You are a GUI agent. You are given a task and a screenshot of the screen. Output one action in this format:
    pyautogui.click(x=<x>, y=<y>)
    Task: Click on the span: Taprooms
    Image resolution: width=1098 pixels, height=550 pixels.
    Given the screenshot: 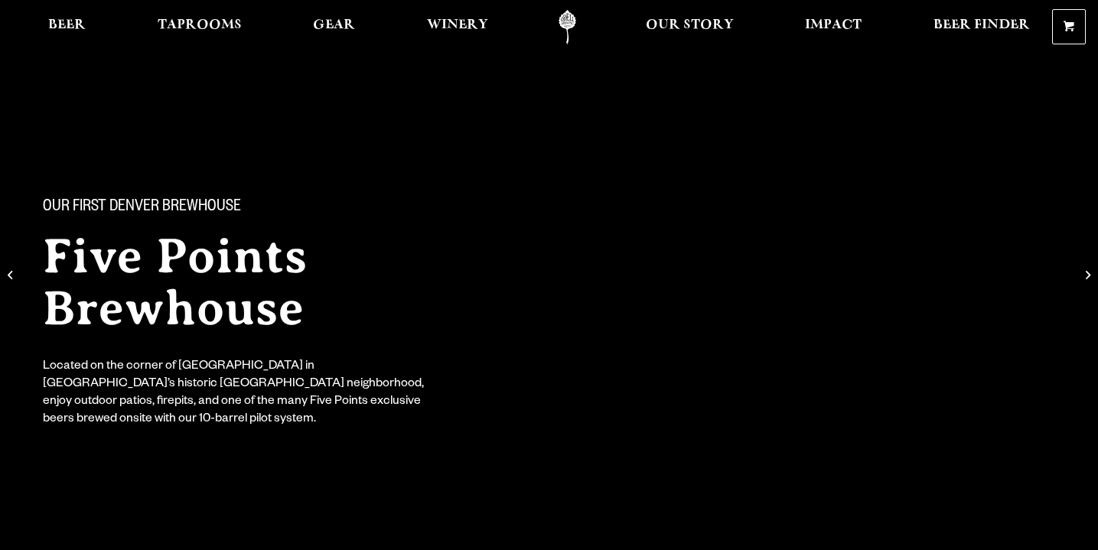 What is the action you would take?
    pyautogui.click(x=200, y=25)
    